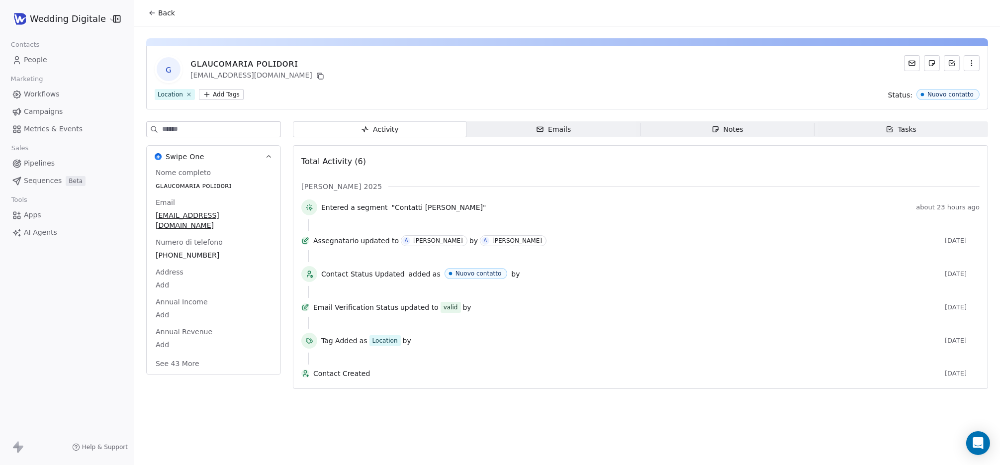  What do you see at coordinates (162, 13) in the screenshot?
I see `button: Back` at bounding box center [162, 13].